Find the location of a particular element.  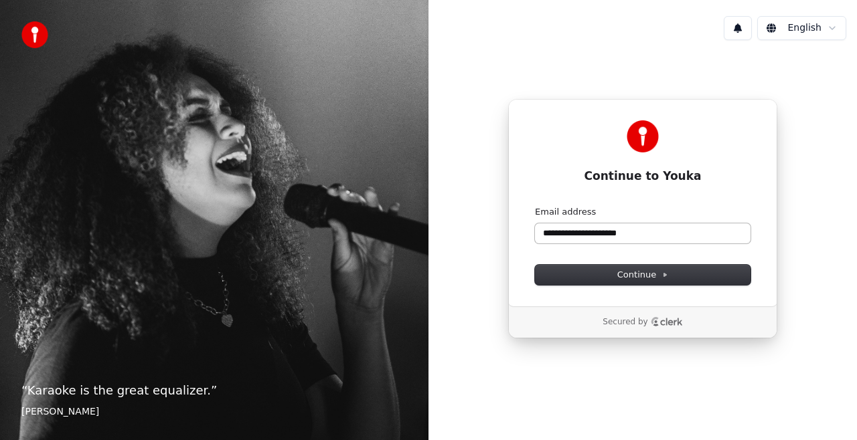

span: Continue is located at coordinates (643, 275).